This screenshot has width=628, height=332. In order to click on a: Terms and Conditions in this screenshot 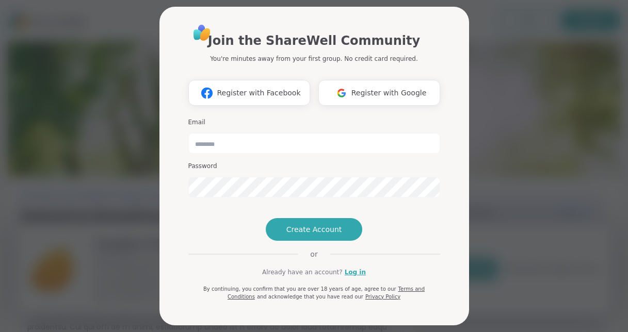, I will do `click(326, 293)`.